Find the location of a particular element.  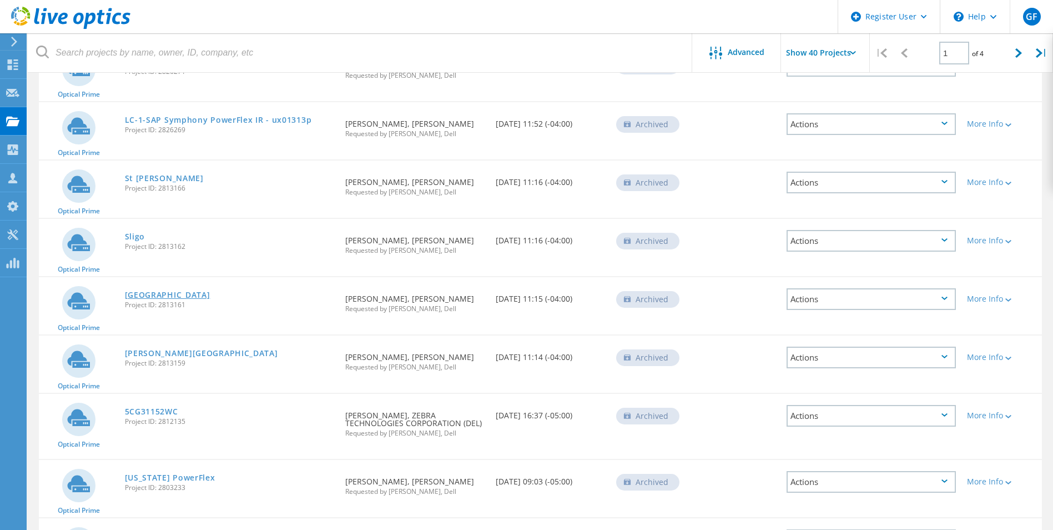

span: Project ID: 2813162 is located at coordinates (230, 247).